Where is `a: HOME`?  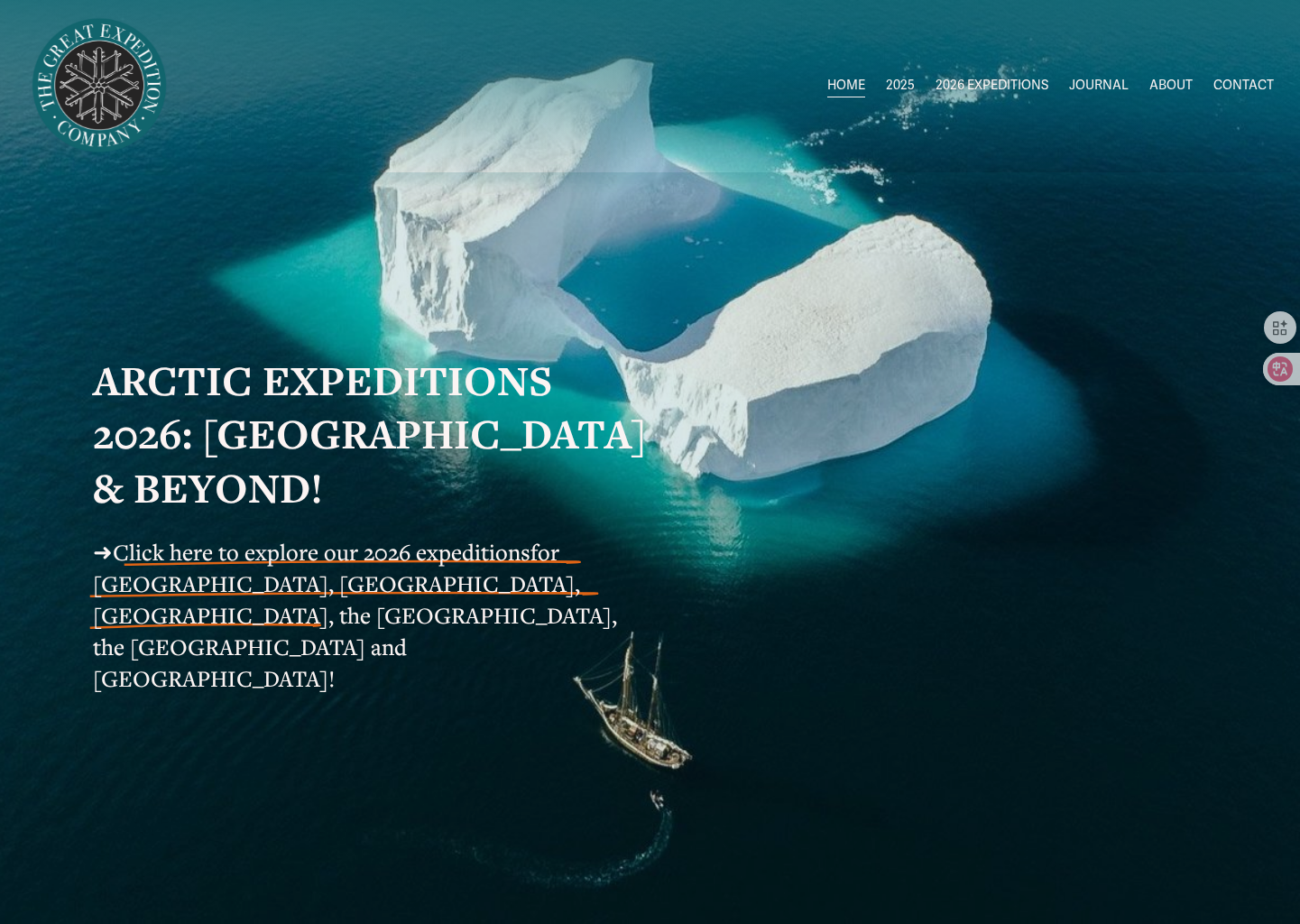 a: HOME is located at coordinates (846, 86).